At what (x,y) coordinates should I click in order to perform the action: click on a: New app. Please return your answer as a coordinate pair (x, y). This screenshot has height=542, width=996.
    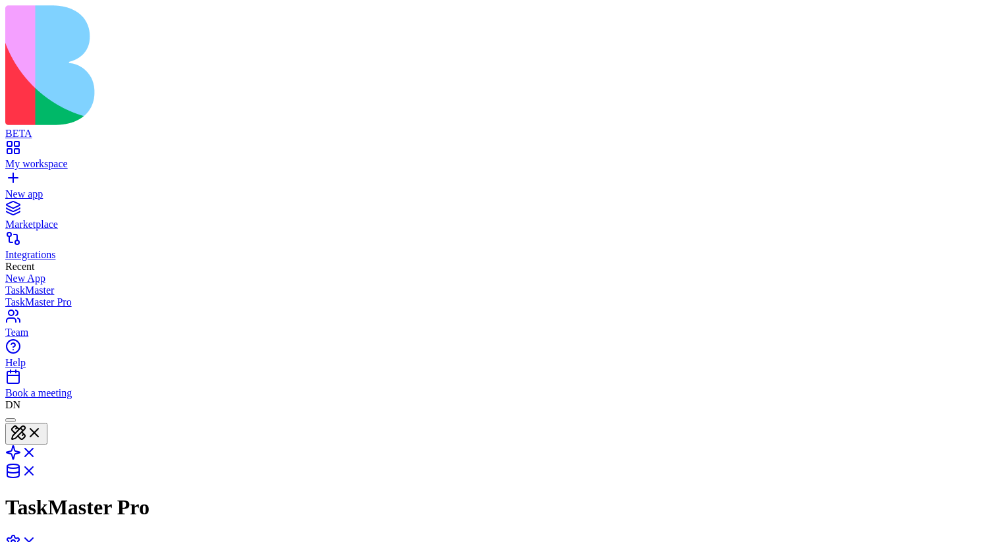
    Looking at the image, I should click on (498, 188).